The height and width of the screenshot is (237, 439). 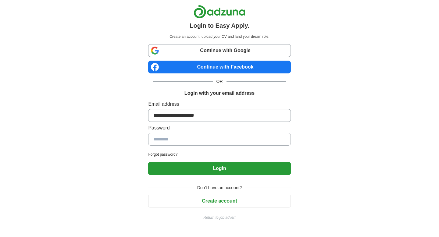 I want to click on a: Continue with Google, so click(x=219, y=51).